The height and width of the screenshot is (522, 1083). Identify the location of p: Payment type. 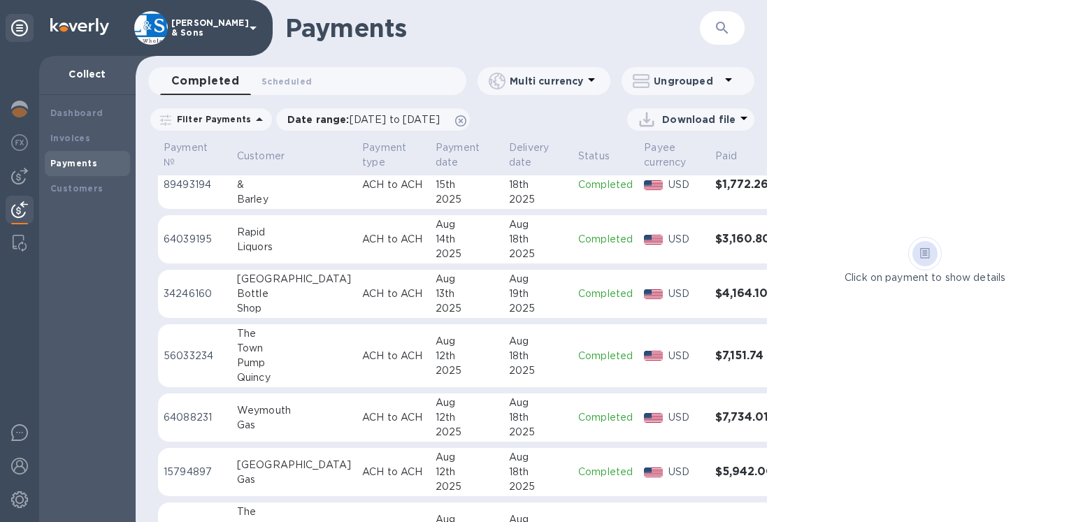
(384, 155).